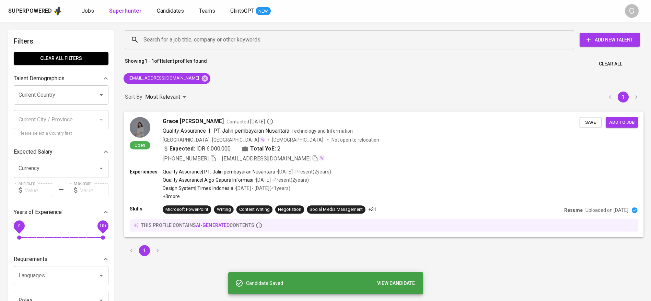 This screenshot has width=651, height=301. I want to click on span: Technology and Information, so click(322, 131).